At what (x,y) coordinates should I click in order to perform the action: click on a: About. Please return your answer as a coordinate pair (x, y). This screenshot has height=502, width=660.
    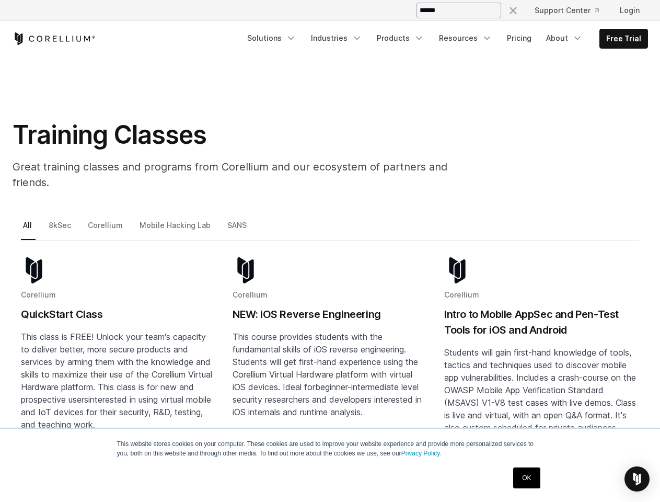
    Looking at the image, I should click on (565, 38).